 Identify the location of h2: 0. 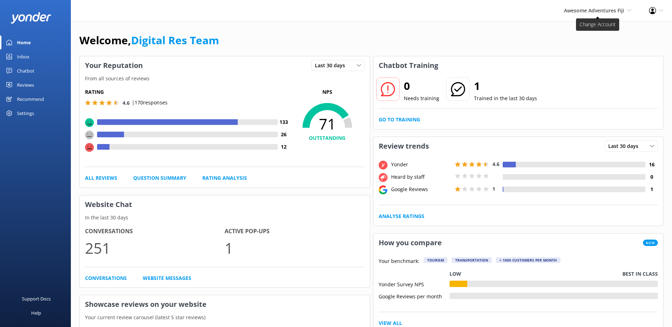
(421, 86).